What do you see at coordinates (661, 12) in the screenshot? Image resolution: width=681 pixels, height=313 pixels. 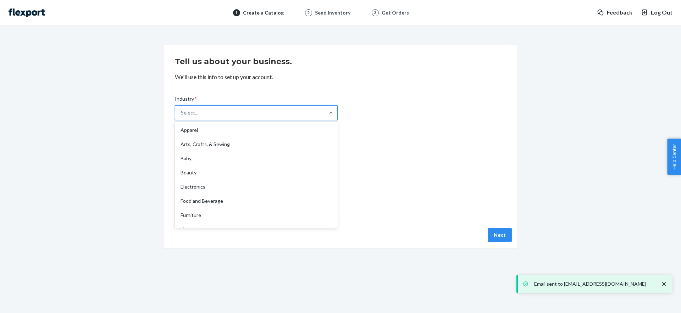 I see `span: Log Out` at bounding box center [661, 12].